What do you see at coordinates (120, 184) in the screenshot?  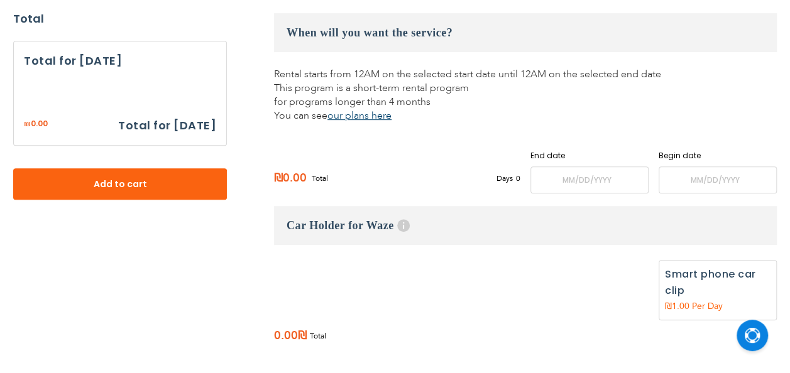 I see `span: Add to cart` at bounding box center [120, 184].